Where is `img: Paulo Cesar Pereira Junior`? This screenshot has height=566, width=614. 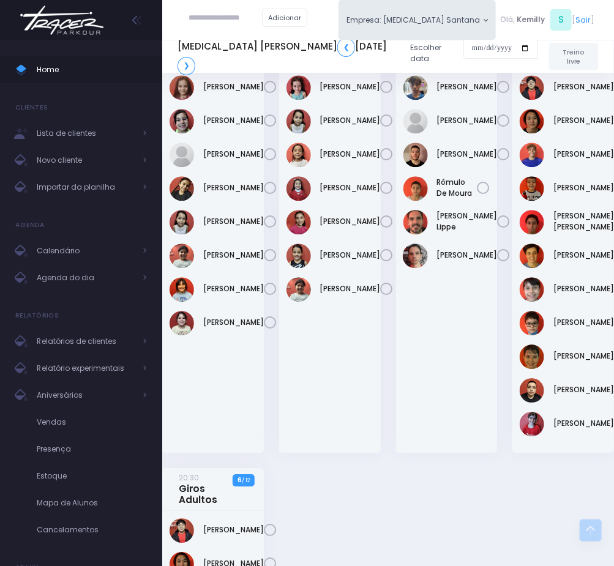 img: Paulo Cesar Pereira Junior is located at coordinates (532, 390).